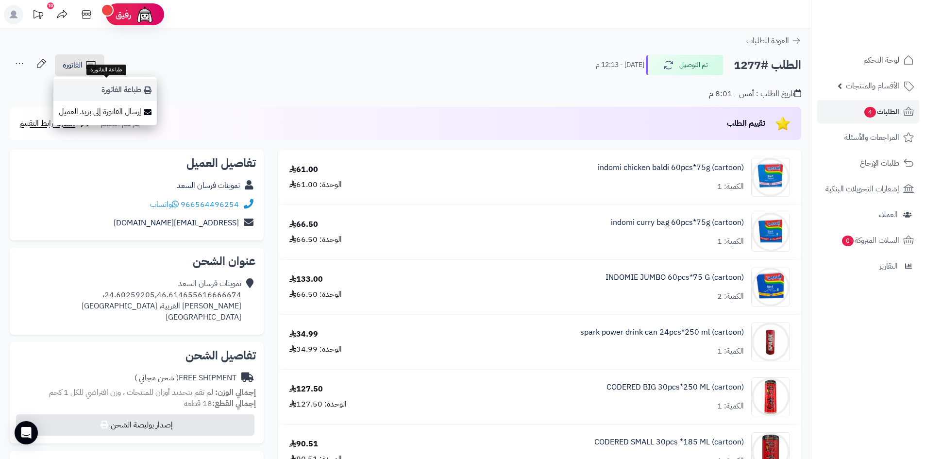 This screenshot has height=459, width=925. Describe the element at coordinates (145, 15) in the screenshot. I see `img: ai-face.png` at that location.